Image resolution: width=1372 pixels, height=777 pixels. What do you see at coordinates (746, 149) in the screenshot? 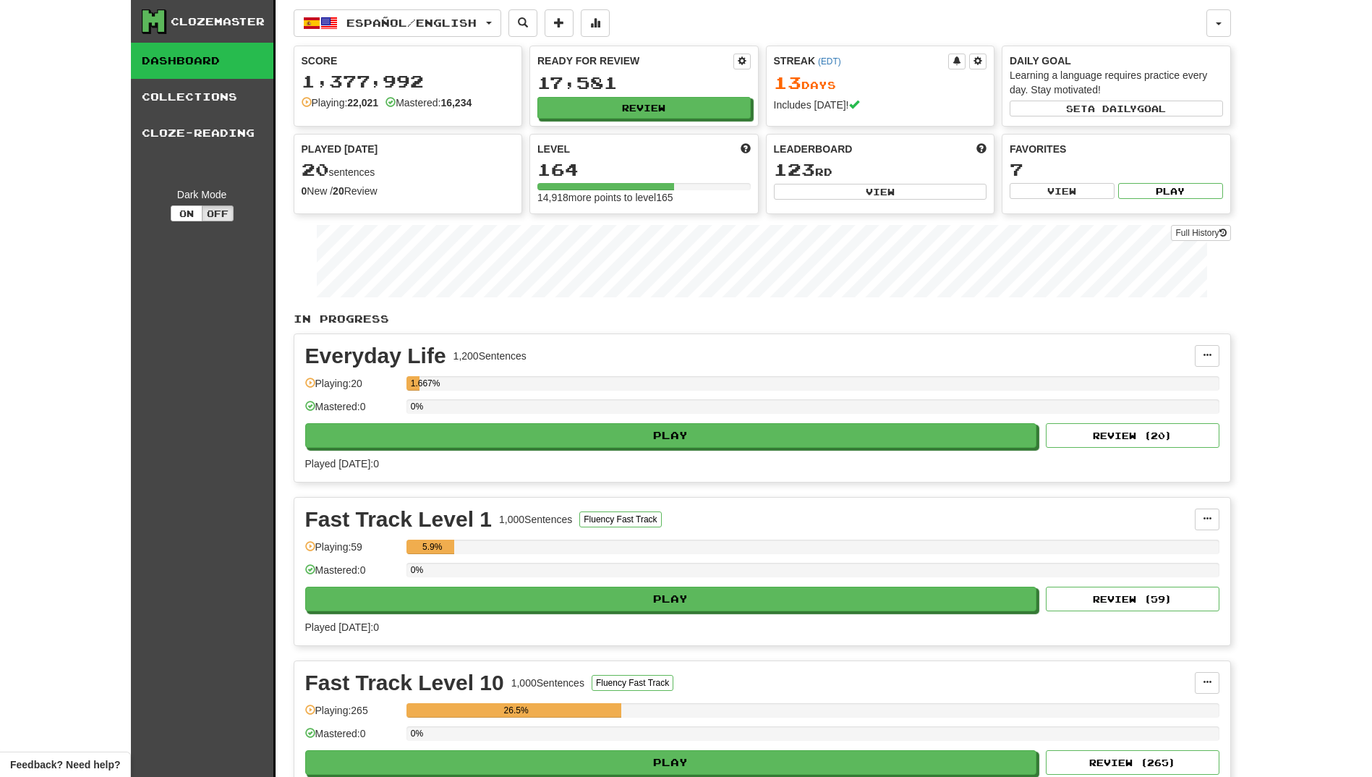
I see `span: Score more points to level up` at bounding box center [746, 149].